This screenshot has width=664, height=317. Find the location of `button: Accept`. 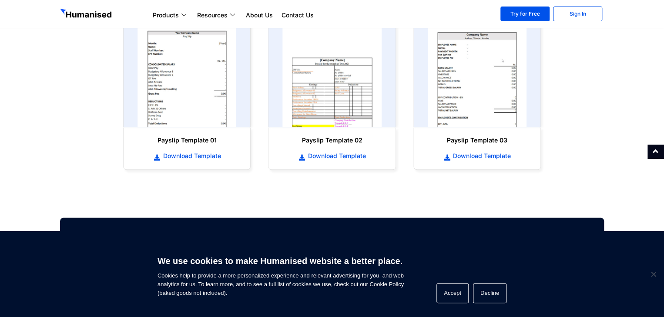

button: Accept is located at coordinates (452, 294).